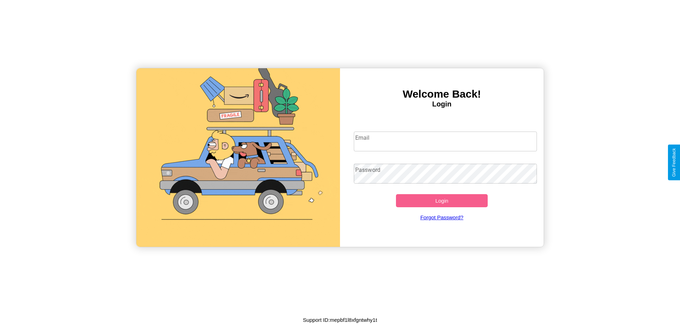  What do you see at coordinates (238, 158) in the screenshot?
I see `img: gif` at bounding box center [238, 158].